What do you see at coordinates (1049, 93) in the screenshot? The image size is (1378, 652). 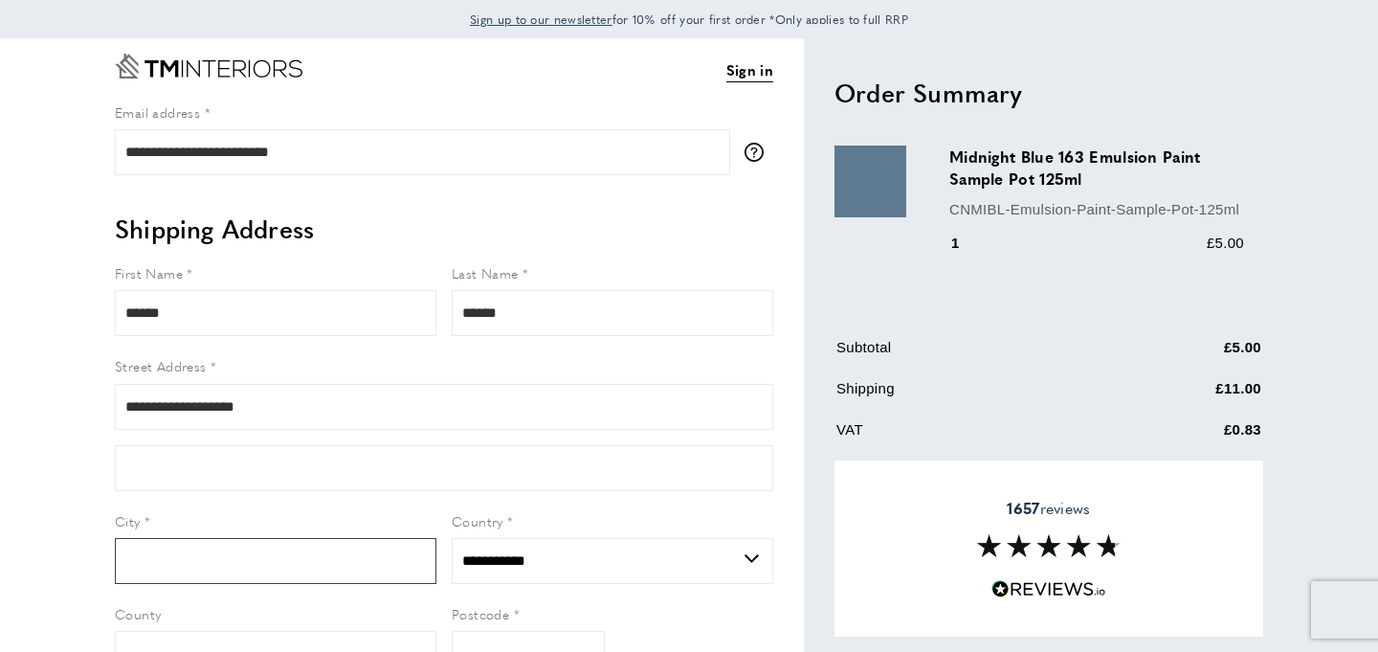 I see `h2: Order Summary` at bounding box center [1049, 93].